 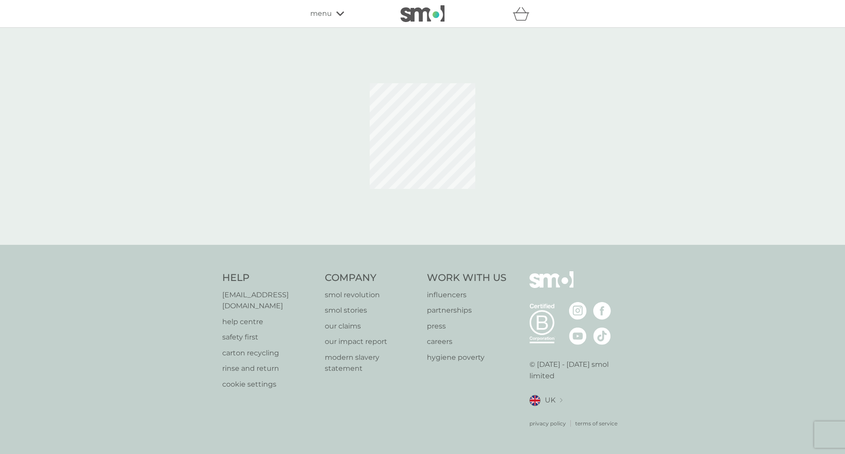 I want to click on img: visit the smol Tiktok page, so click(x=602, y=336).